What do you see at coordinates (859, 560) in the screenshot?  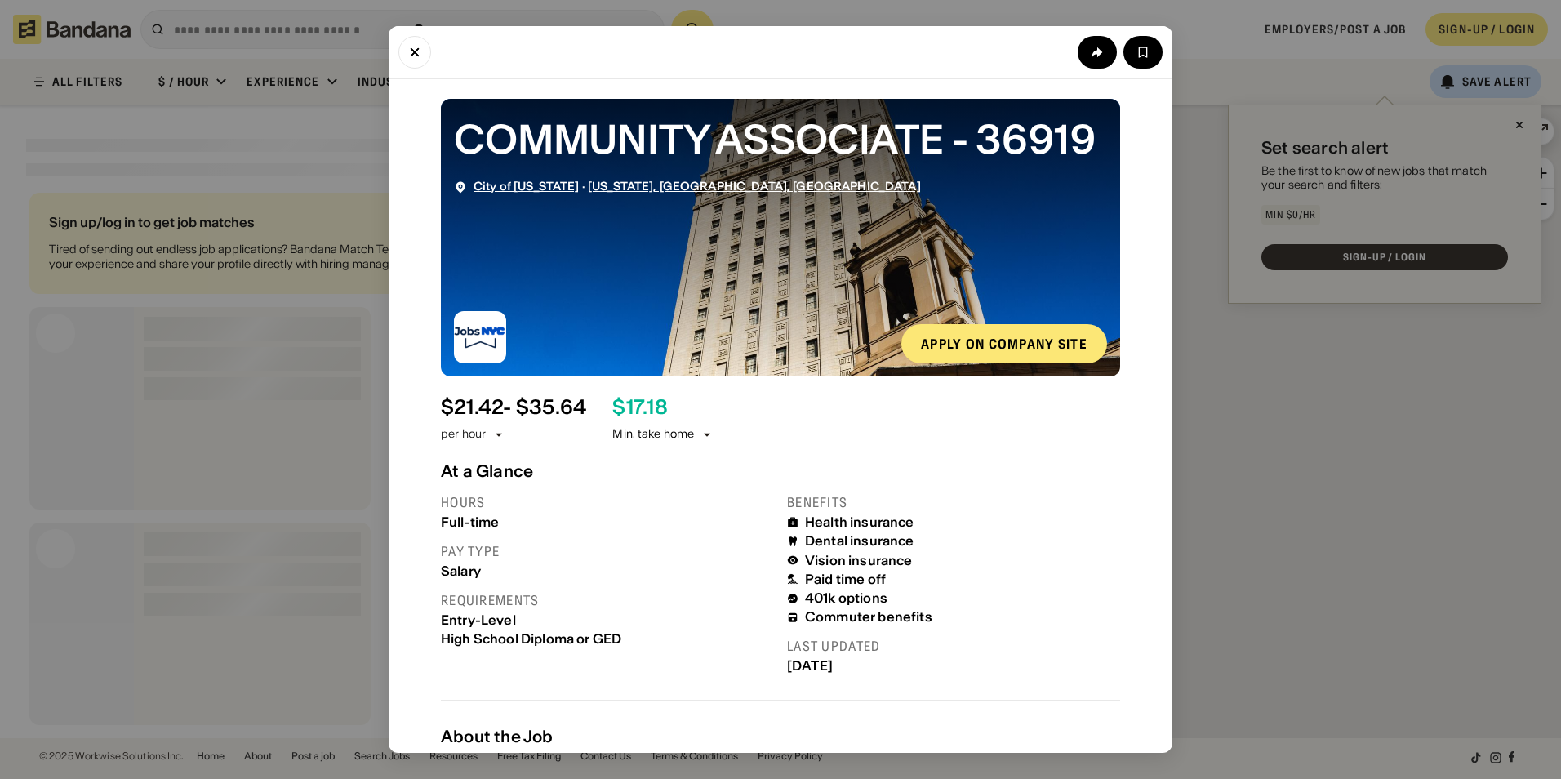 I see `div: Vision insurance` at bounding box center [859, 560].